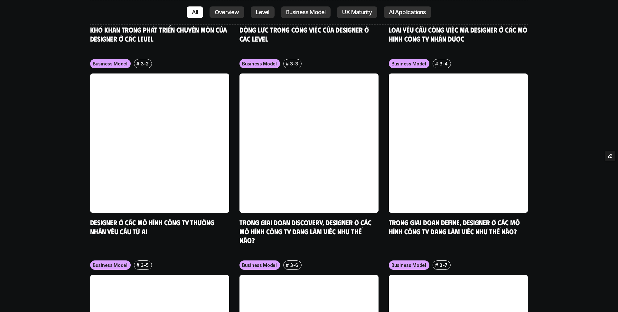 The width and height of the screenshot is (618, 312). I want to click on p: 3-5, so click(145, 265).